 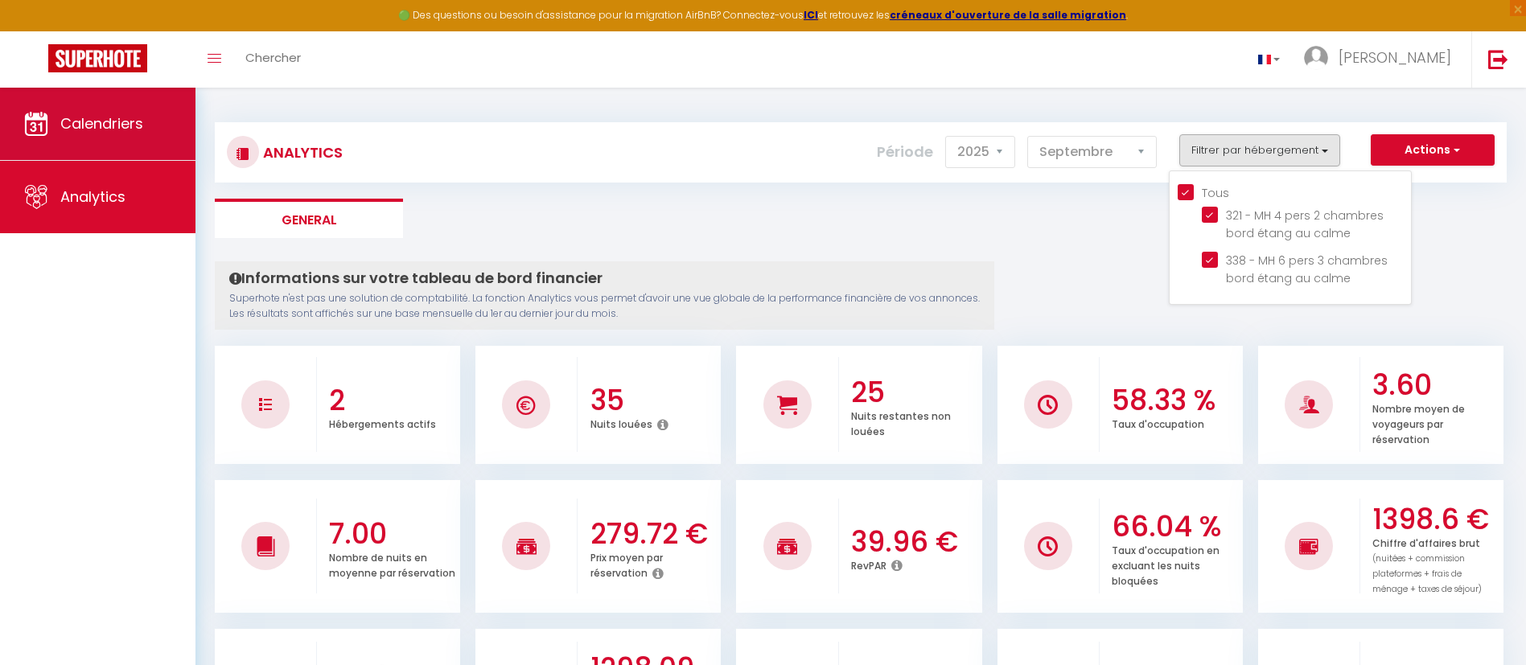 What do you see at coordinates (273, 60) in the screenshot?
I see `a: Chercher` at bounding box center [273, 60].